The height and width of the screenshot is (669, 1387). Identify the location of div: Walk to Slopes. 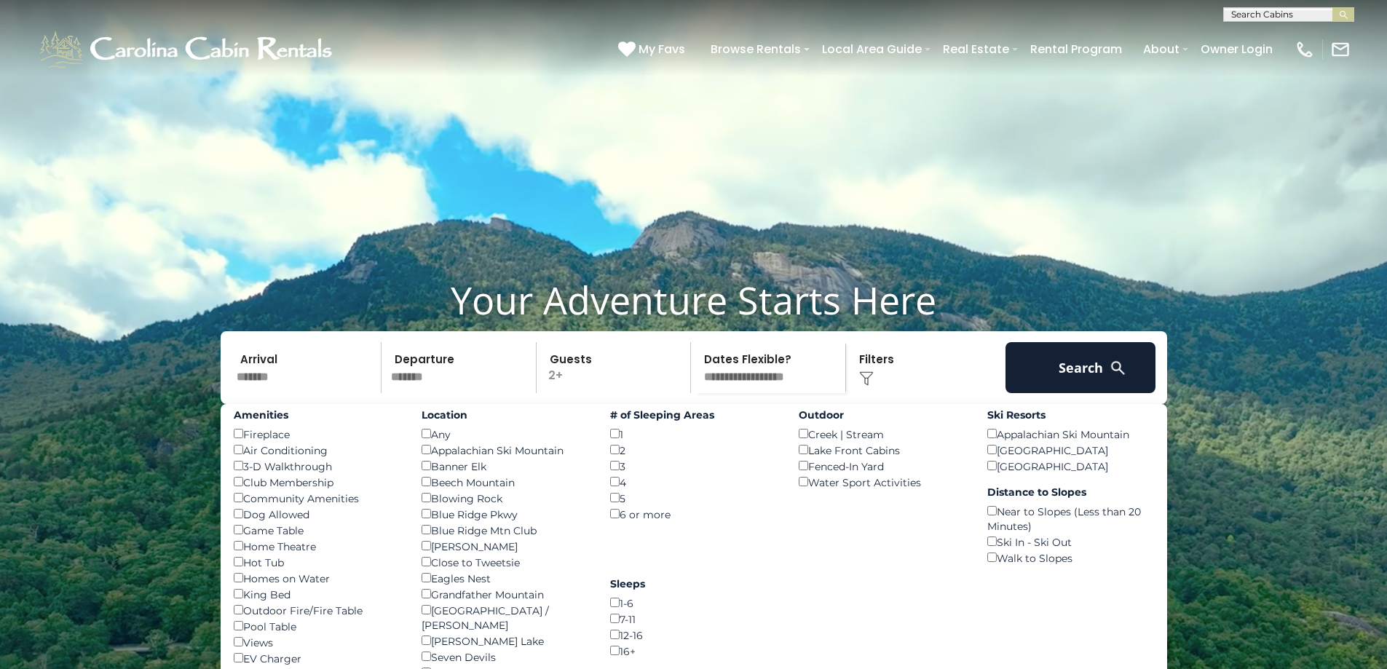
(1070, 558).